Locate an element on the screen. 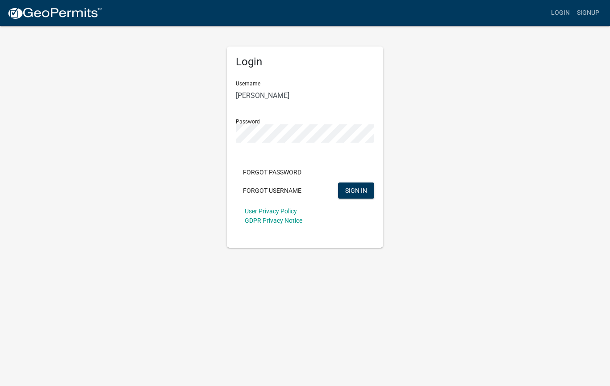 This screenshot has height=386, width=610. h5: Login is located at coordinates (305, 62).